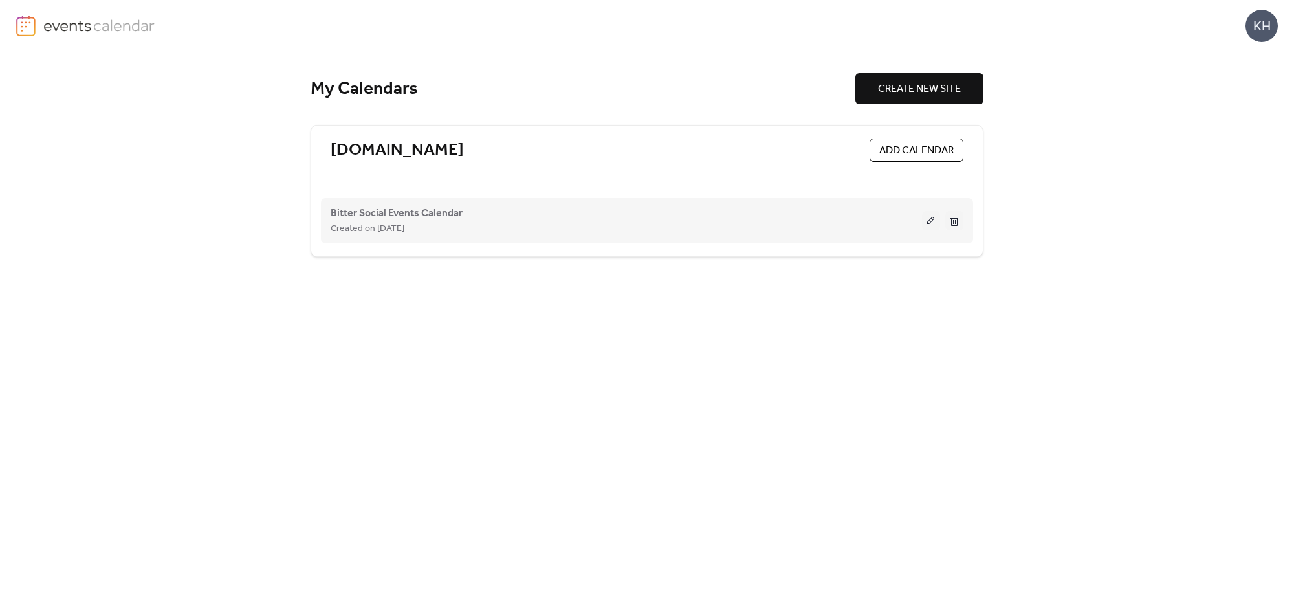  I want to click on span: CREATE NEW SITE, so click(920, 89).